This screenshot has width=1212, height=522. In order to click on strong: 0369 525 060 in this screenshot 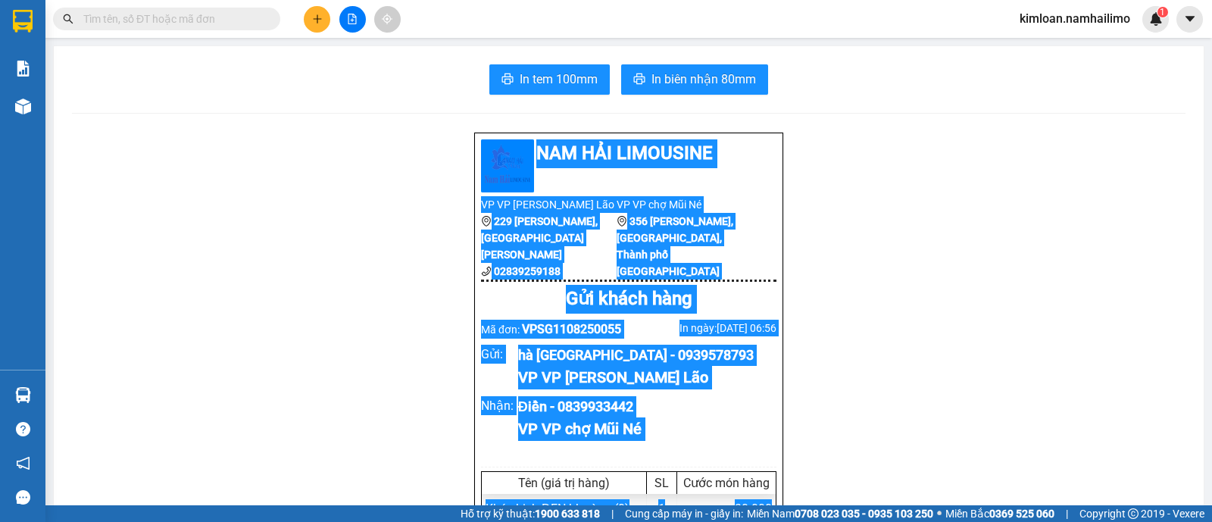, I will do `click(1022, 513)`.